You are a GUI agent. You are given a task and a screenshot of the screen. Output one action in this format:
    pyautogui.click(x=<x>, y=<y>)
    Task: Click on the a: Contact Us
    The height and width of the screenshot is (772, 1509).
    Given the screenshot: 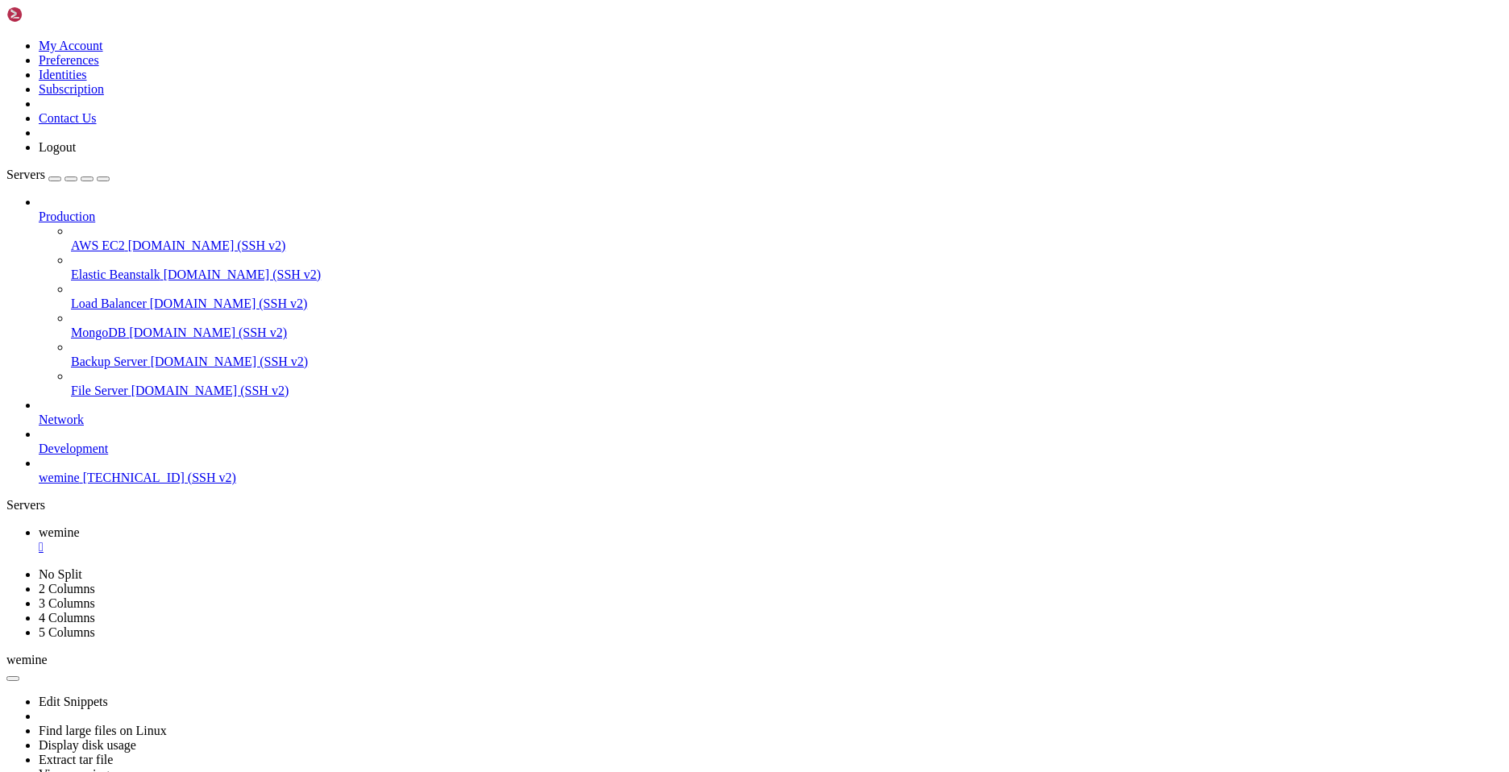 What is the action you would take?
    pyautogui.click(x=68, y=118)
    